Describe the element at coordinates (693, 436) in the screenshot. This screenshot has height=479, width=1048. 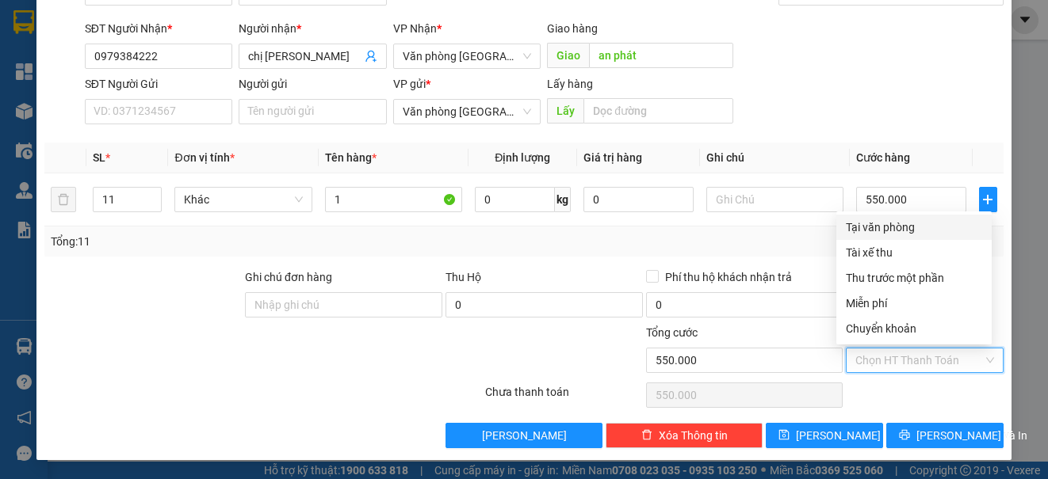
I see `span: Xóa Thông tin` at that location.